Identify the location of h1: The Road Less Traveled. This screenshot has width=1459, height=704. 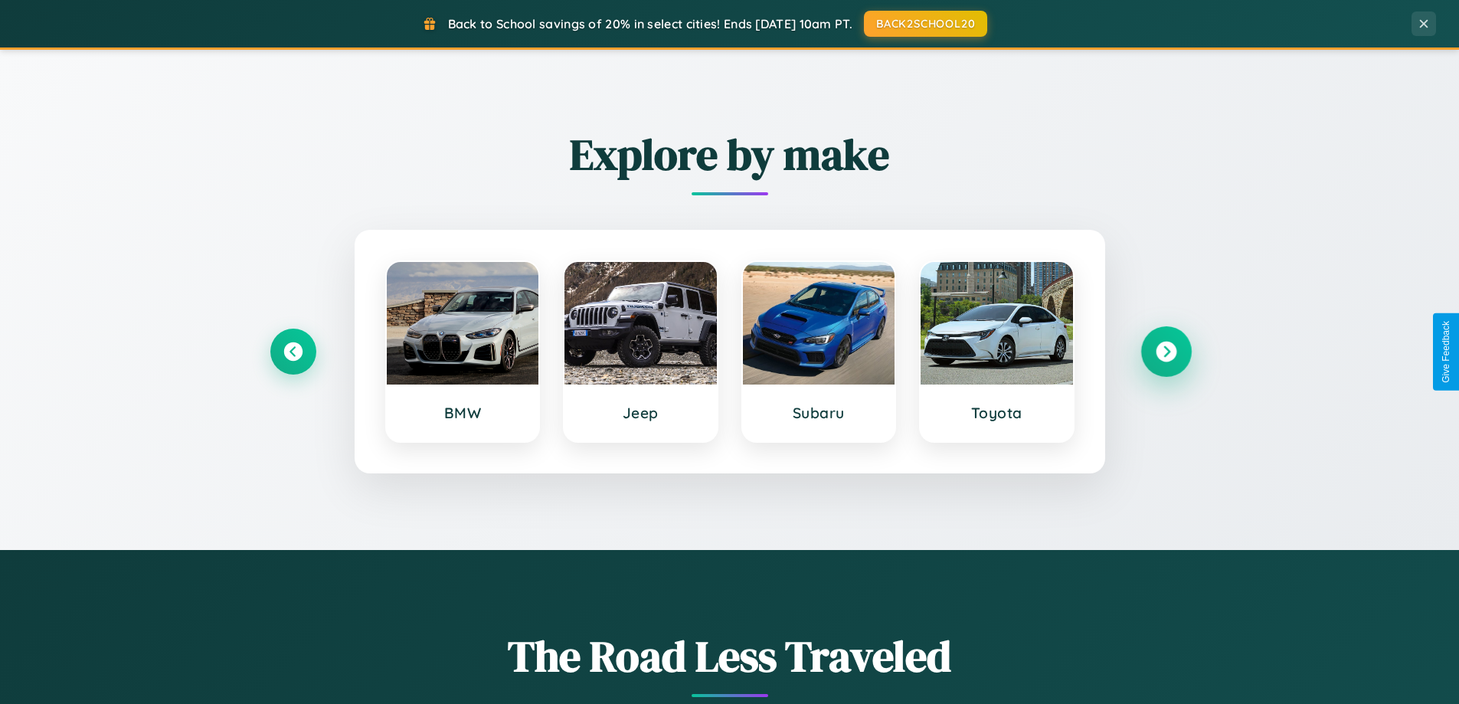
(730, 656).